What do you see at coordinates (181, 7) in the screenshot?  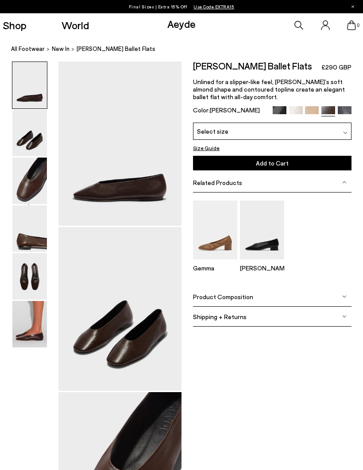 I see `p: Final Sizes | Extra 15% Off` at bounding box center [181, 7].